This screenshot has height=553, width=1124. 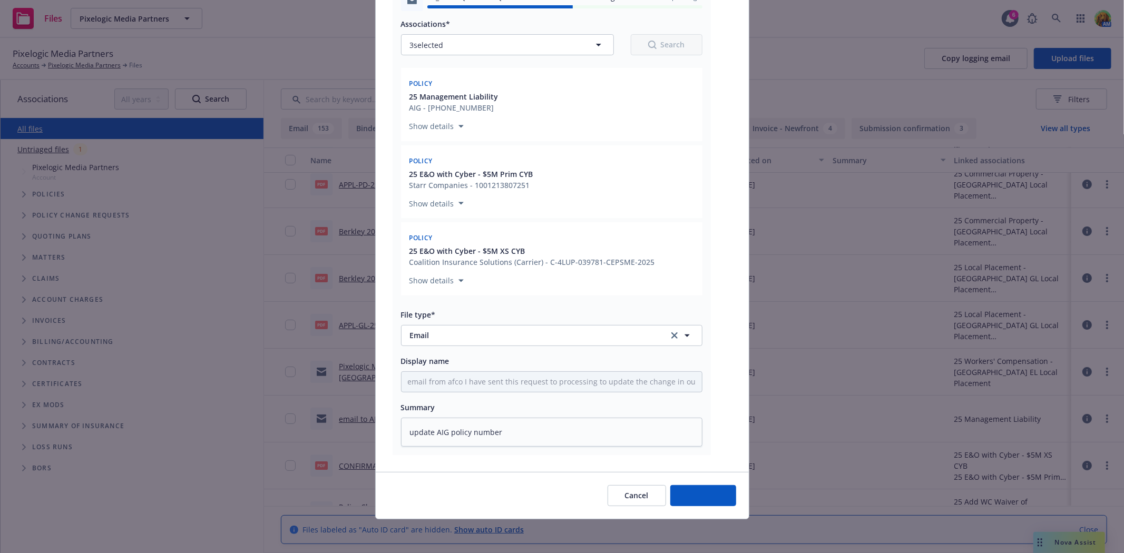 What do you see at coordinates (471, 174) in the screenshot?
I see `button: 25 E&O with Cyber - $5M Prim CYB` at bounding box center [471, 174].